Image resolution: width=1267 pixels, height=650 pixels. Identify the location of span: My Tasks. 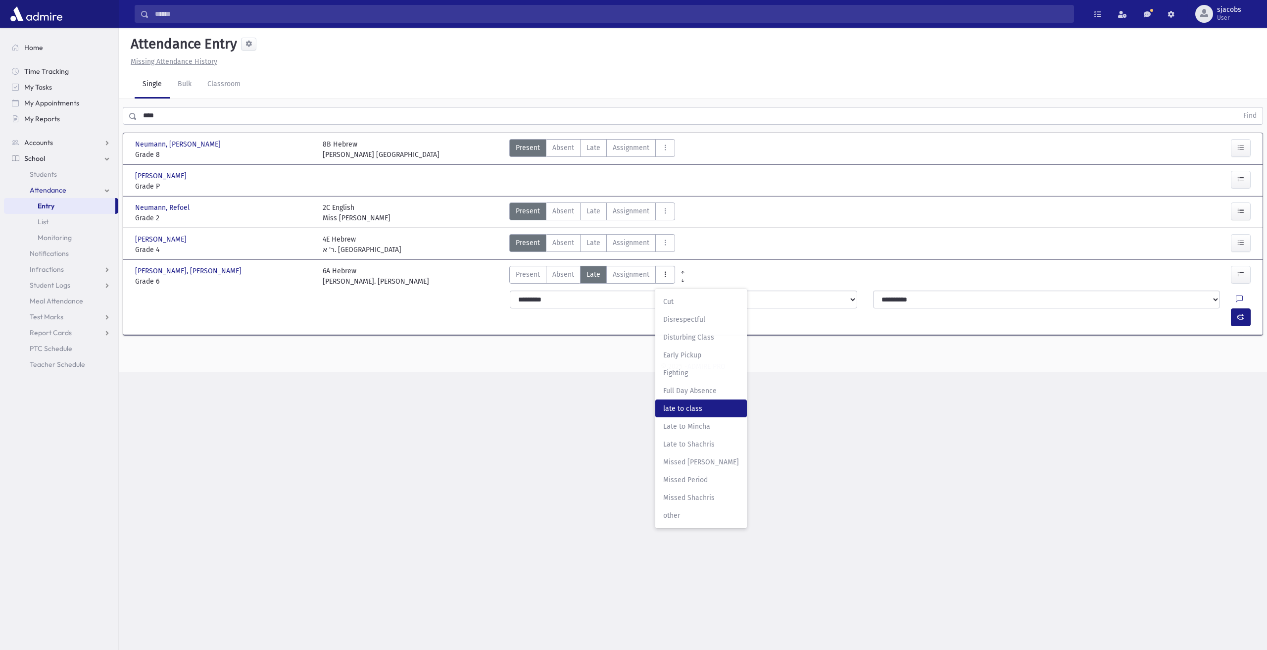
(38, 87).